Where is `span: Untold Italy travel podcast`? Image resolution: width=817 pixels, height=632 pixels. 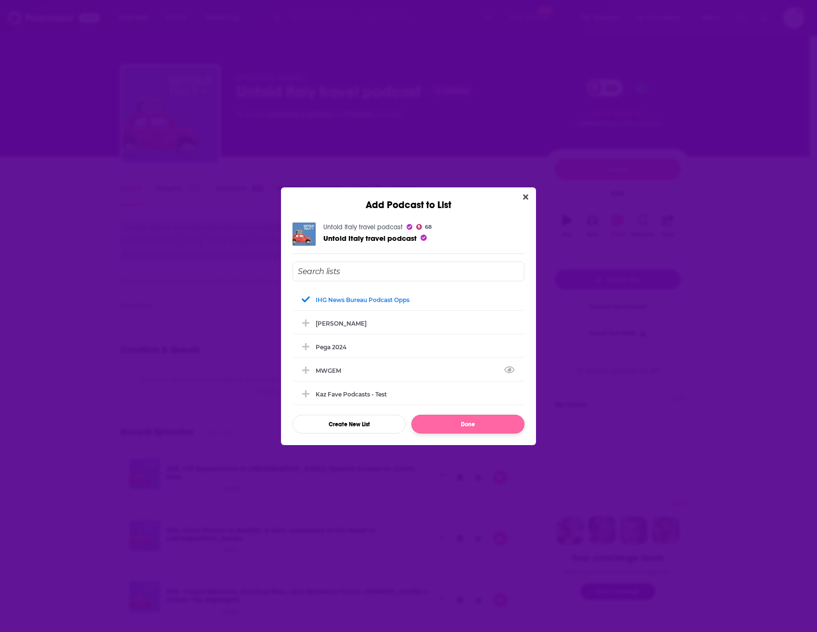 span: Untold Italy travel podcast is located at coordinates (370, 238).